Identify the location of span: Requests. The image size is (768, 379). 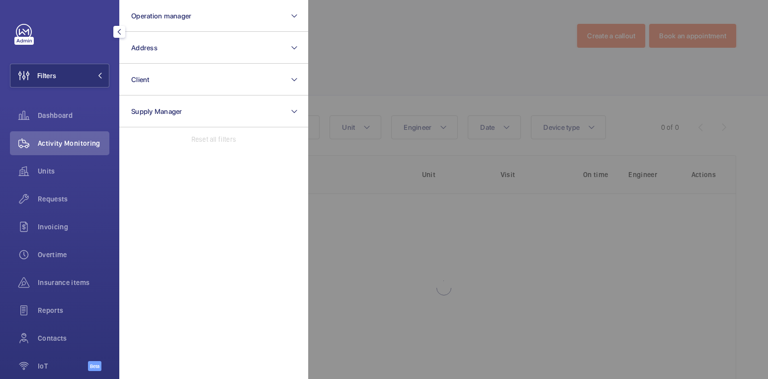
(74, 199).